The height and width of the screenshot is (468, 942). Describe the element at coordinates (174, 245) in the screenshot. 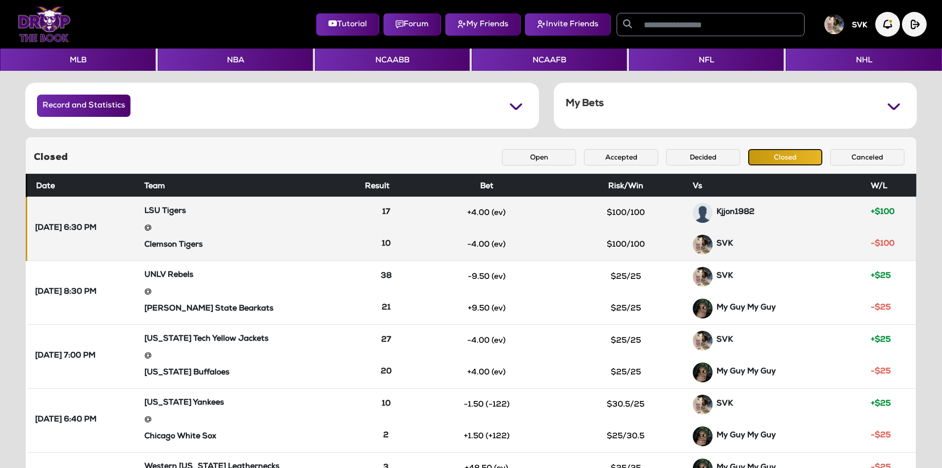

I see `strong: Clemson Tigers` at that location.